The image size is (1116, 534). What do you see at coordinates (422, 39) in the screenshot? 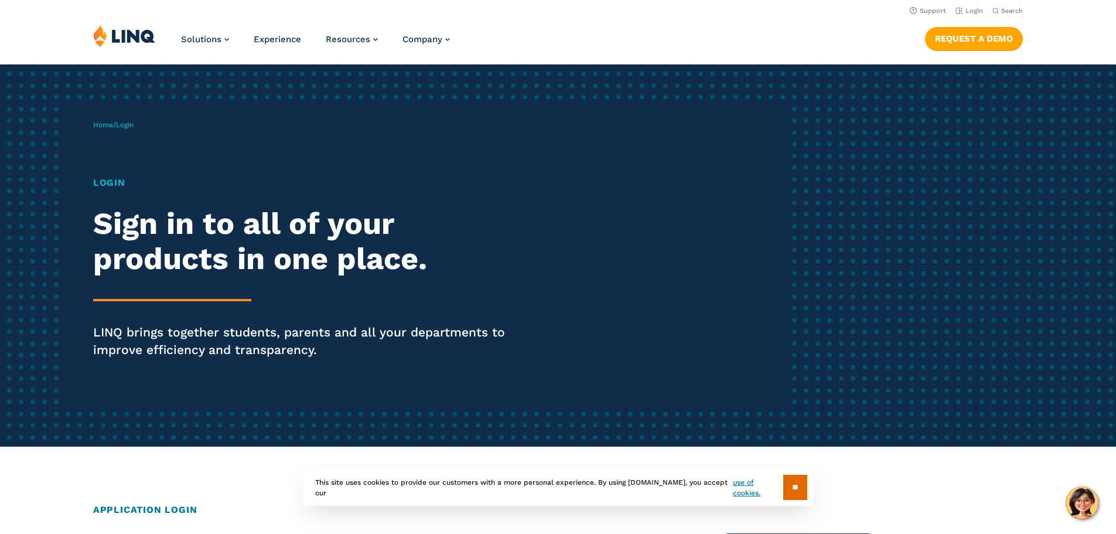
I see `span: Company` at bounding box center [422, 39].